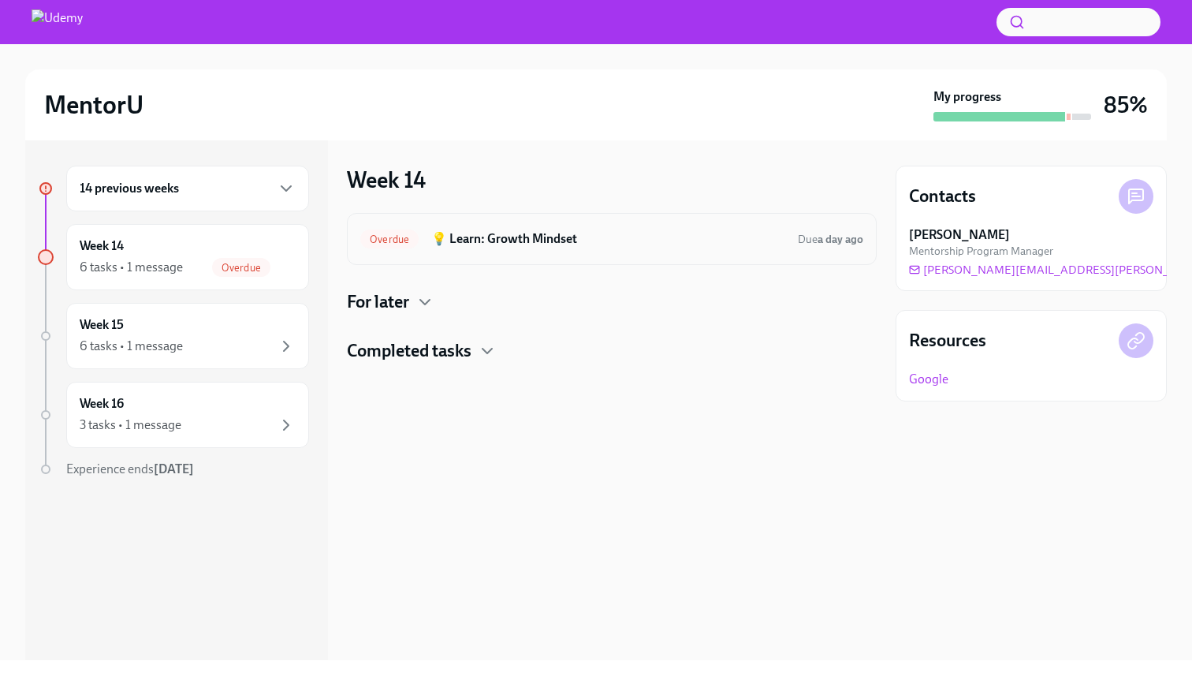 Image resolution: width=1192 pixels, height=676 pixels. What do you see at coordinates (830, 239) in the screenshot?
I see `span: Due` at bounding box center [830, 239].